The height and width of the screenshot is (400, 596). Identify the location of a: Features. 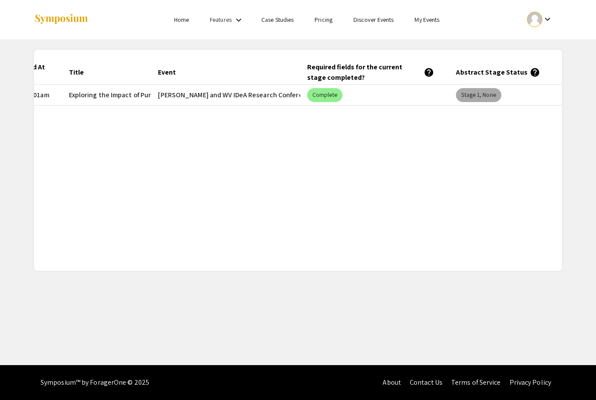
(221, 20).